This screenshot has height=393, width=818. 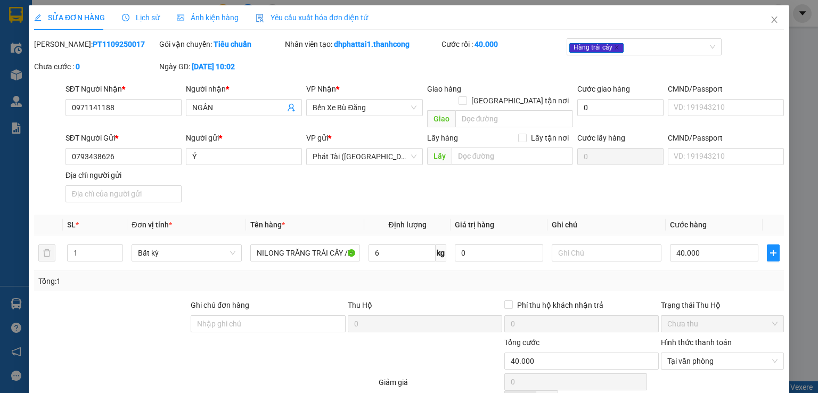 I want to click on span: user-add, so click(x=291, y=108).